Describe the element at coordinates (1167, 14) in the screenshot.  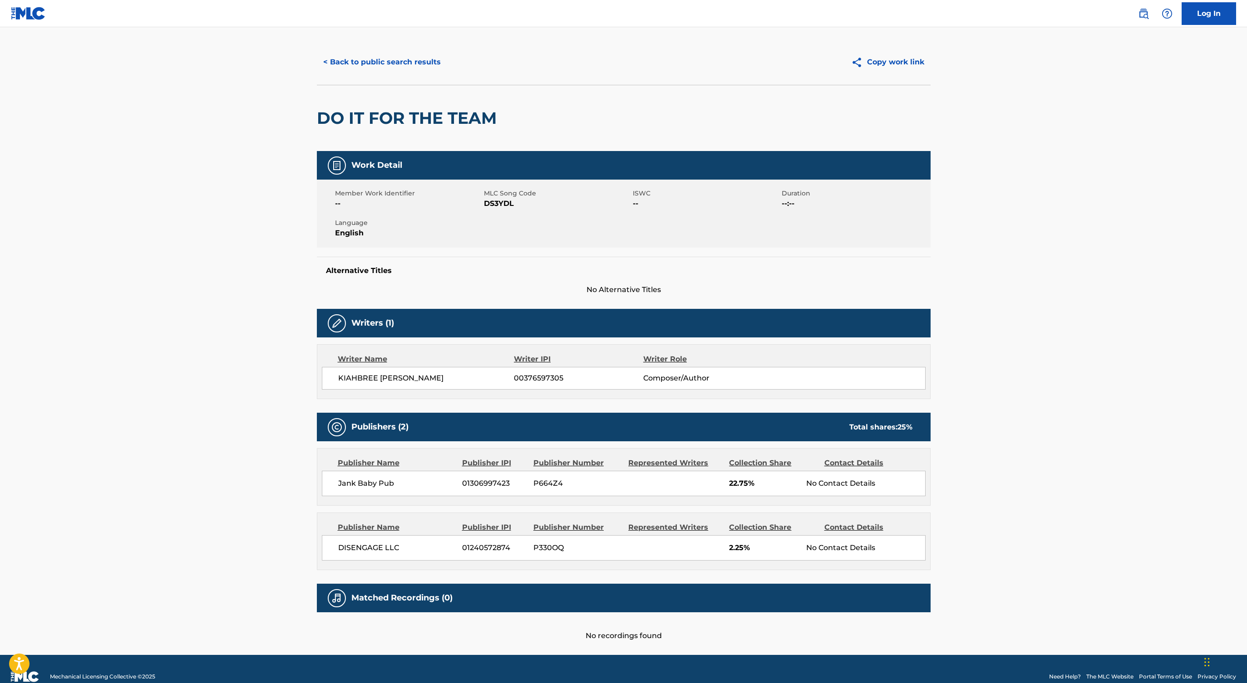
I see `div: Help` at that location.